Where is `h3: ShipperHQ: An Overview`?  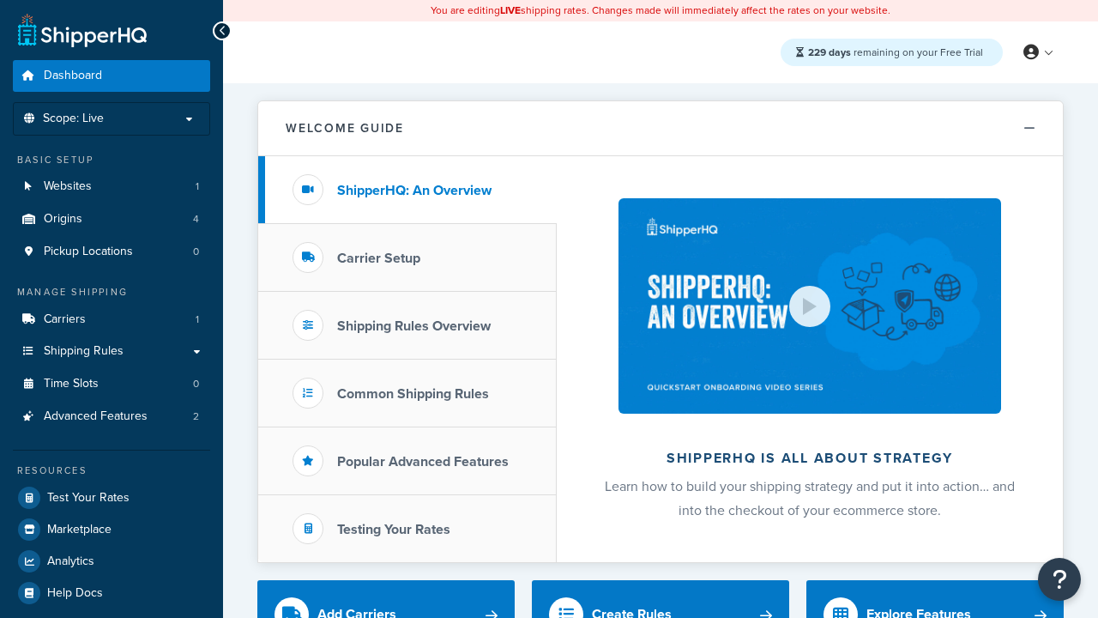
h3: ShipperHQ: An Overview is located at coordinates (414, 190).